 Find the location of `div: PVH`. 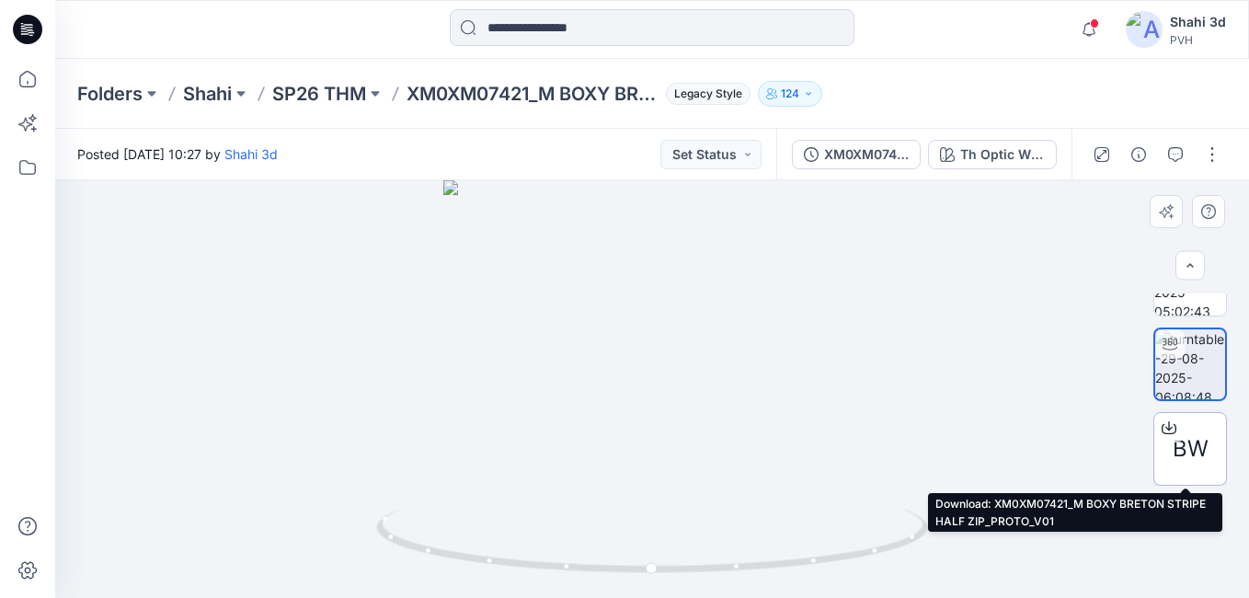

div: PVH is located at coordinates (1198, 40).